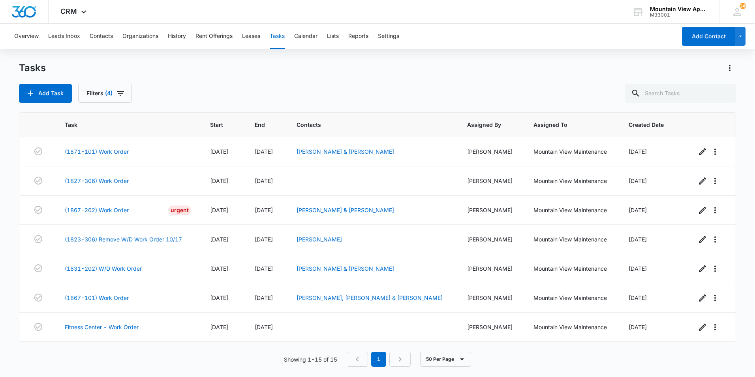 Image resolution: width=755 pixels, height=377 pixels. Describe the element at coordinates (730, 68) in the screenshot. I see `button: Actions` at that location.